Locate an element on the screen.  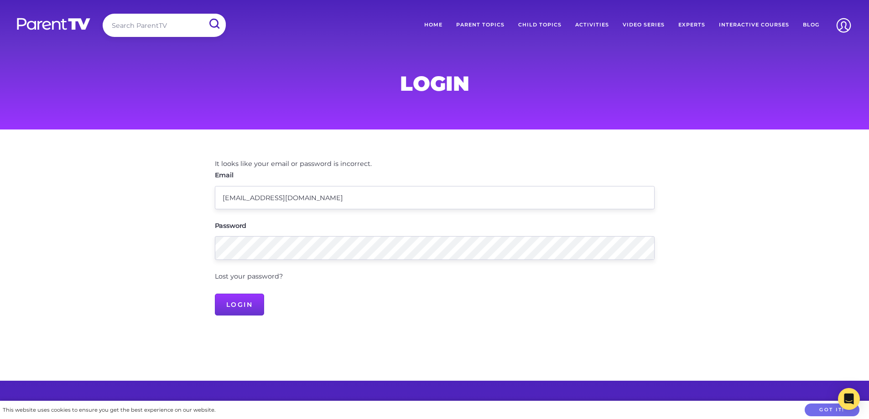
img: parenttv-logo-white.4c85aaf.svg is located at coordinates (53, 24).